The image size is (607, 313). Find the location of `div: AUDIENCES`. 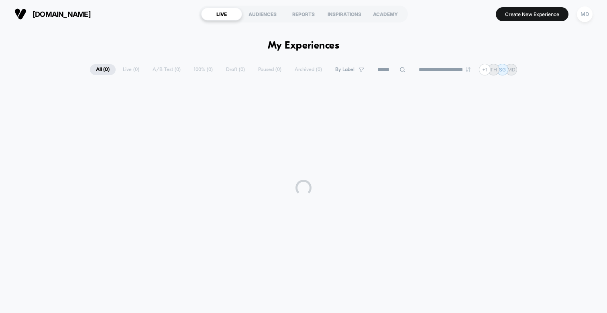

div: AUDIENCES is located at coordinates (262, 14).